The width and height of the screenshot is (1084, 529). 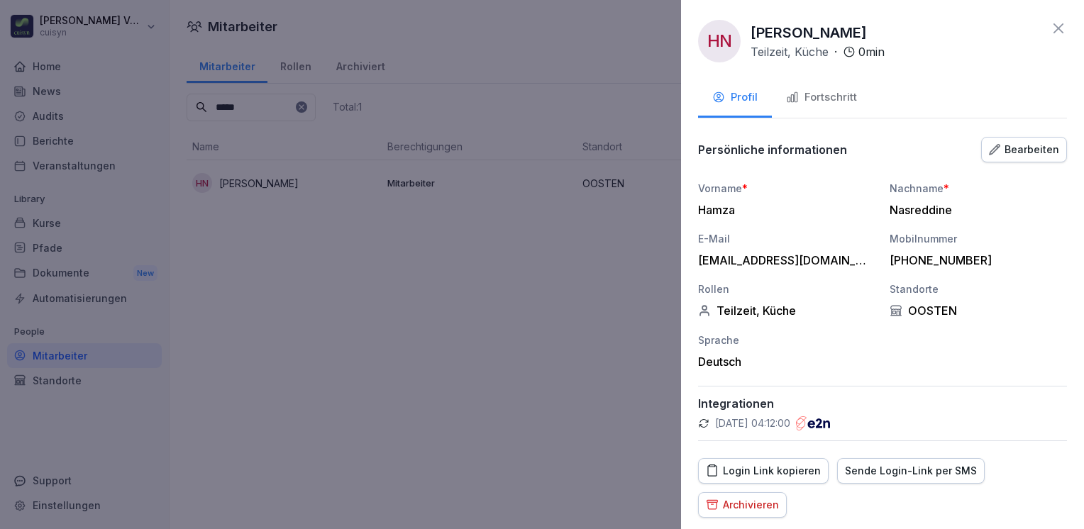 I want to click on button: Archivieren, so click(x=742, y=505).